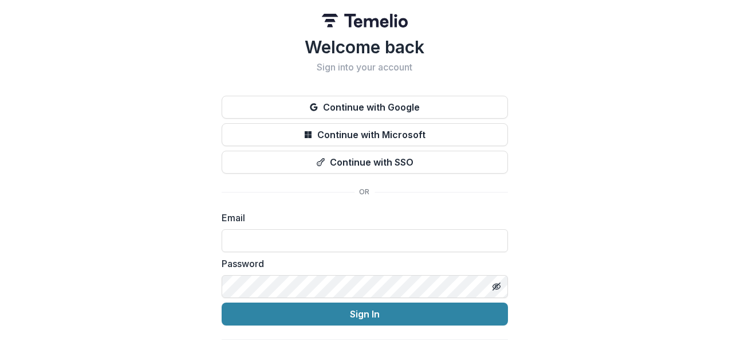 This screenshot has height=345, width=729. What do you see at coordinates (365, 67) in the screenshot?
I see `h2: Sign into your account` at bounding box center [365, 67].